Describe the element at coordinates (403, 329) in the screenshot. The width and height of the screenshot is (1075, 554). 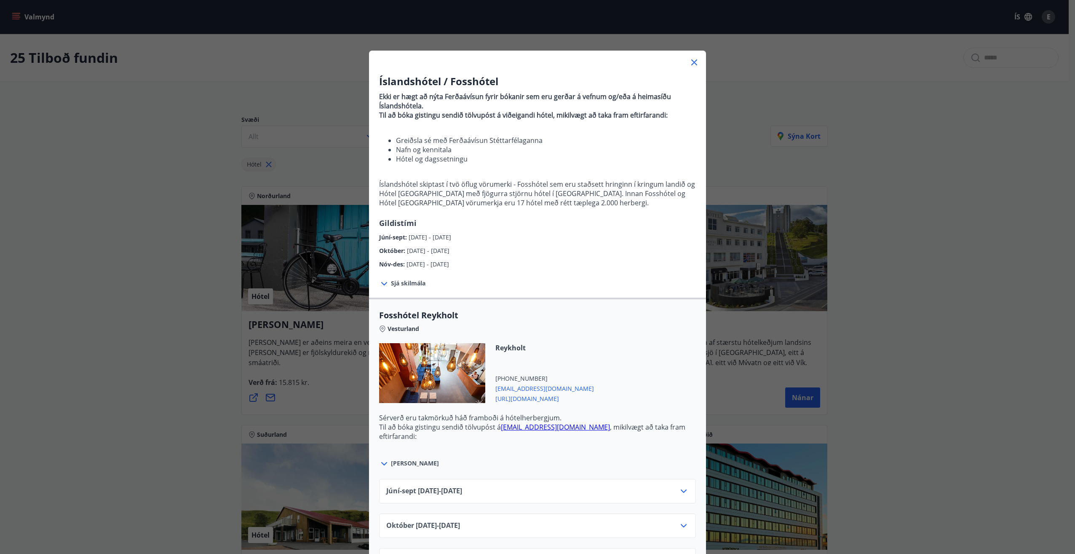
I see `span: Vesturland` at that location.